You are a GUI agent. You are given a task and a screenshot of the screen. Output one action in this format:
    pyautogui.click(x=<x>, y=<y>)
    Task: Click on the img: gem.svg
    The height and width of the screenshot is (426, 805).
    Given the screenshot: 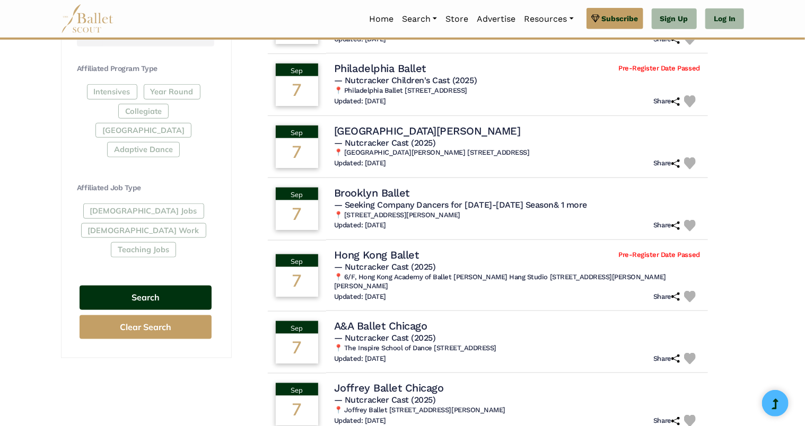 What is the action you would take?
    pyautogui.click(x=595, y=19)
    